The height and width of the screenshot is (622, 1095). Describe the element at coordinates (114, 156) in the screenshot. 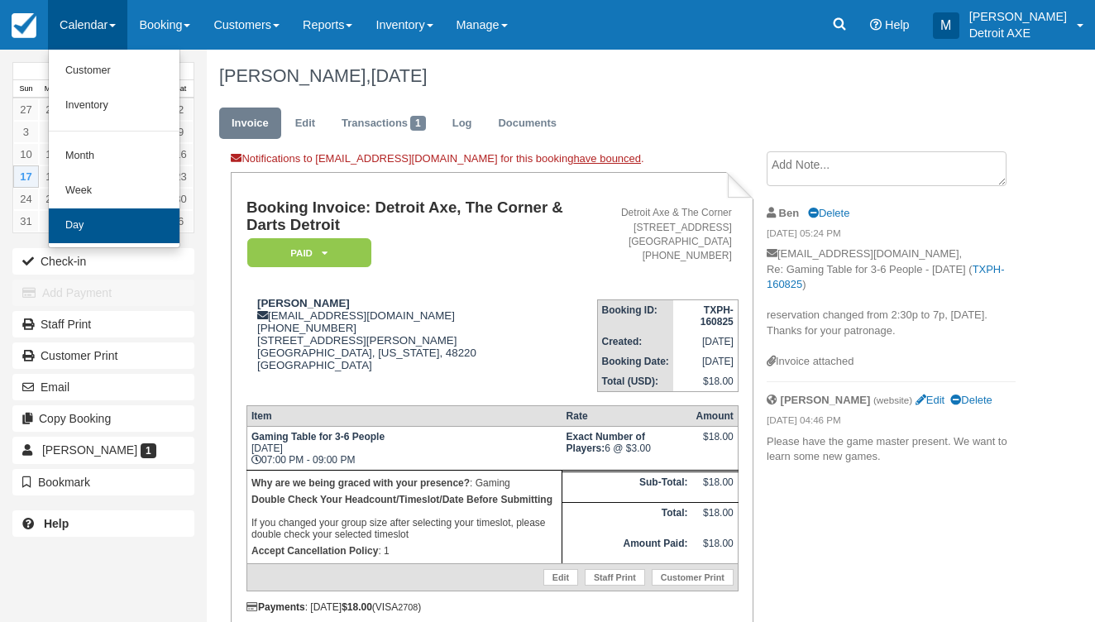

I see `a: Month` at that location.